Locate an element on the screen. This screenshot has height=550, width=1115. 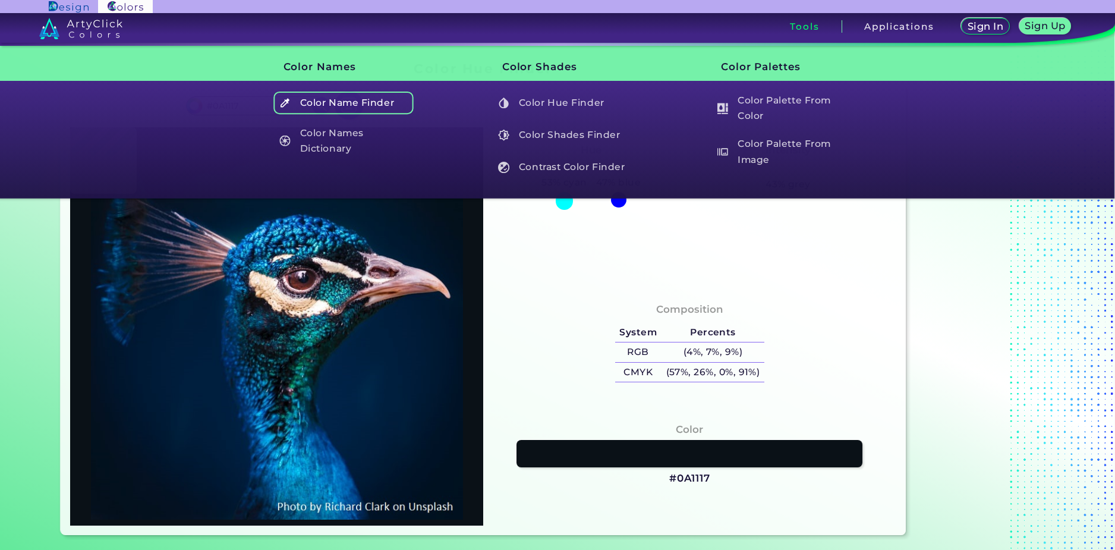
a: Color Shades Finder is located at coordinates (562, 135).